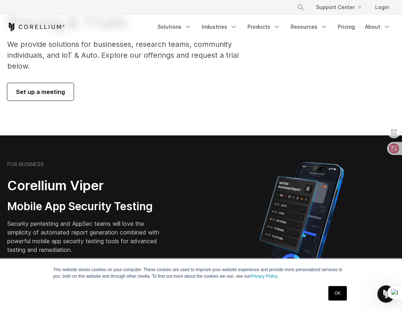 Image resolution: width=402 pixels, height=310 pixels. Describe the element at coordinates (40, 92) in the screenshot. I see `a: Set up a meeting` at that location.